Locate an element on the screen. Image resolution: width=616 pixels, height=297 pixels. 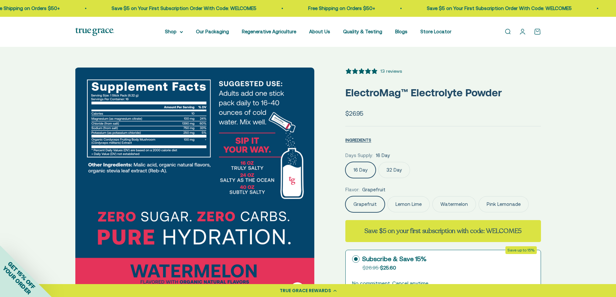
button: INGREDIENTS is located at coordinates (358, 140).